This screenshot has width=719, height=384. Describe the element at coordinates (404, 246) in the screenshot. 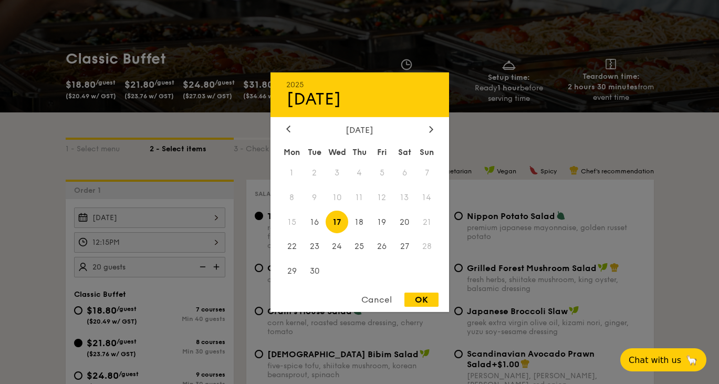

I see `span: 27` at that location.